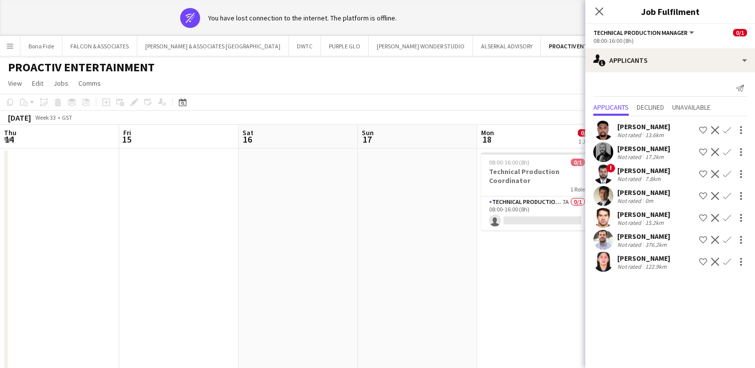 Image resolution: width=755 pixels, height=368 pixels. Describe the element at coordinates (537, 176) in the screenshot. I see `h3: Technical Production Coordinator` at that location.